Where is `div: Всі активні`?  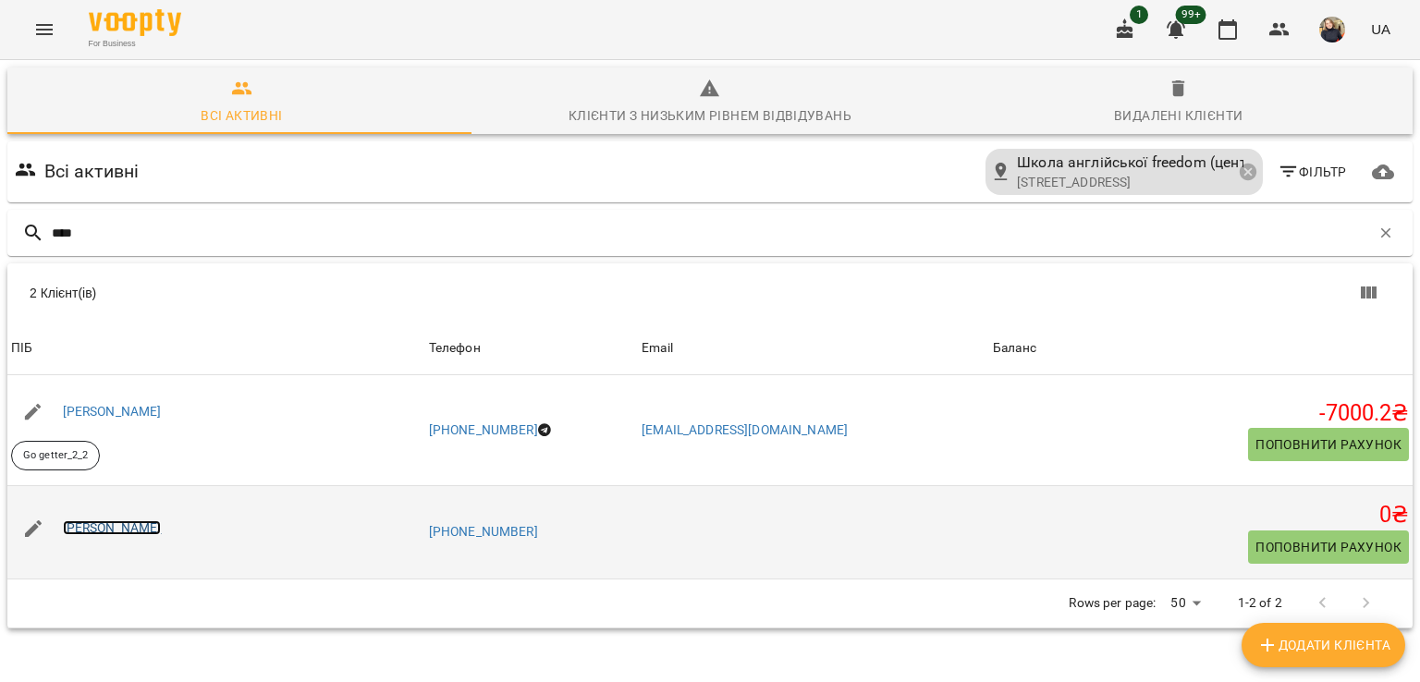 div: Всі активні is located at coordinates (241, 116).